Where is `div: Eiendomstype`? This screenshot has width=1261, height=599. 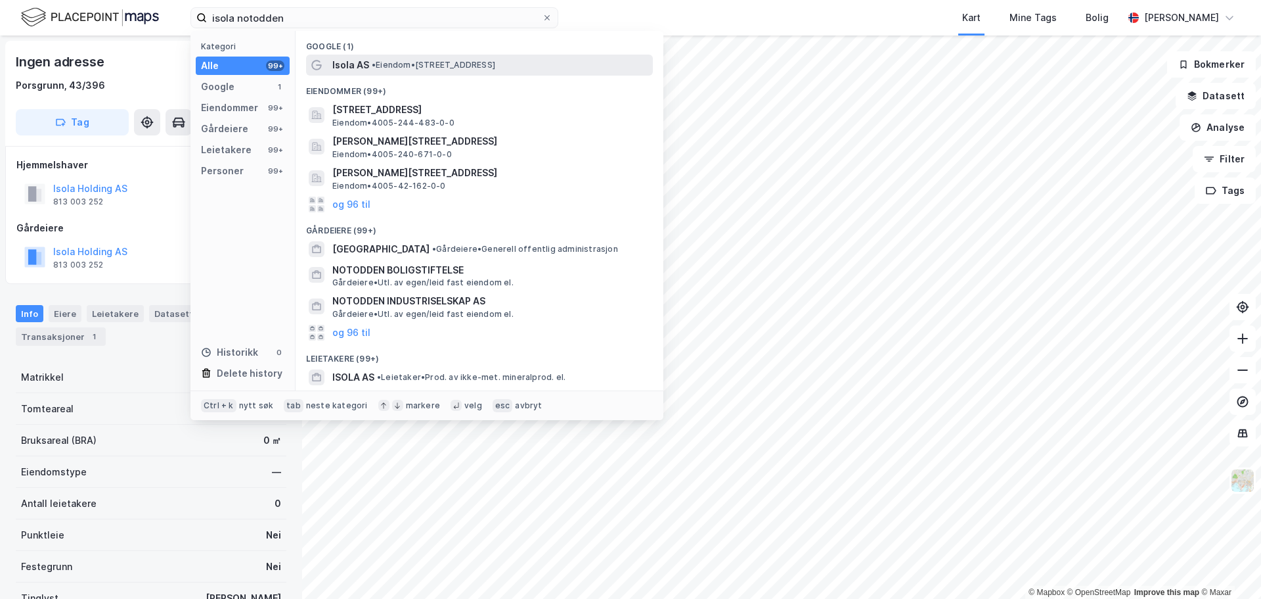 div: Eiendomstype is located at coordinates (54, 472).